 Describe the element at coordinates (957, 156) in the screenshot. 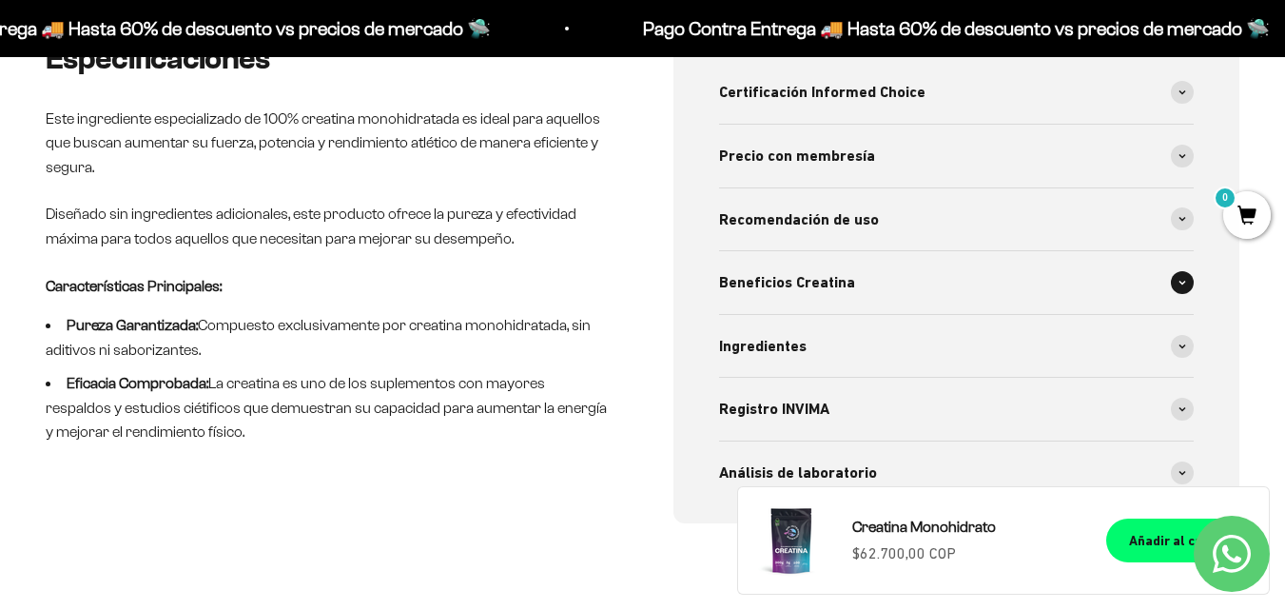

I see `summary: Precio con membresía` at that location.